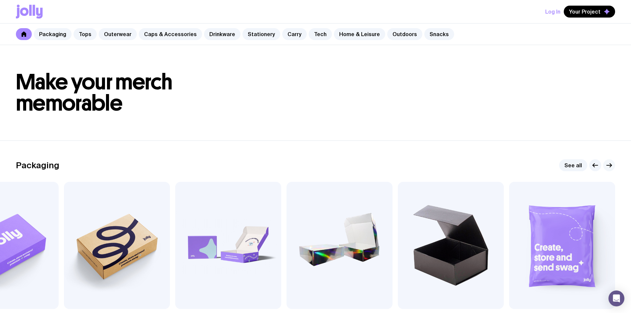 This screenshot has height=313, width=631. Describe the element at coordinates (53, 34) in the screenshot. I see `a: Packaging` at that location.